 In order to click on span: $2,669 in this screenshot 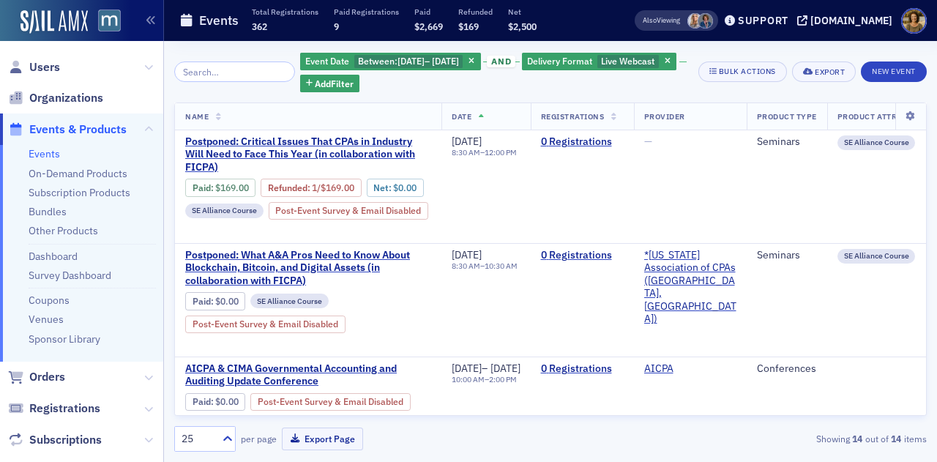, I will do `click(428, 26)`.